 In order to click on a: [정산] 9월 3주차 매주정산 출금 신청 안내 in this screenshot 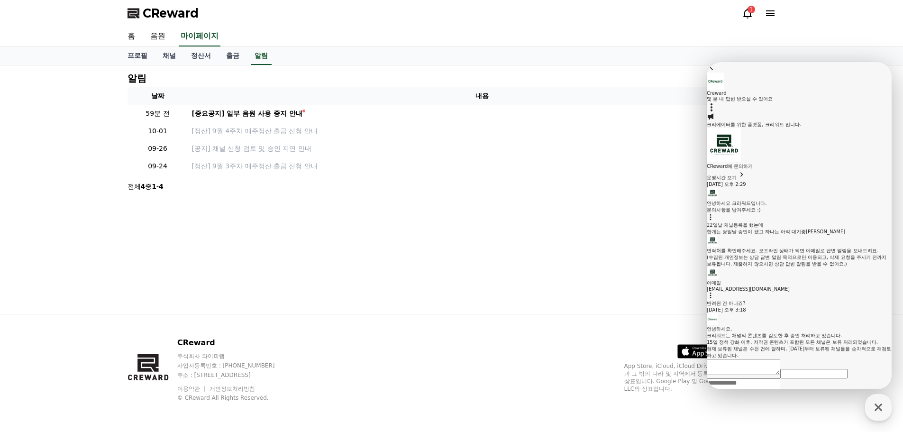, I will do `click(482, 166)`.